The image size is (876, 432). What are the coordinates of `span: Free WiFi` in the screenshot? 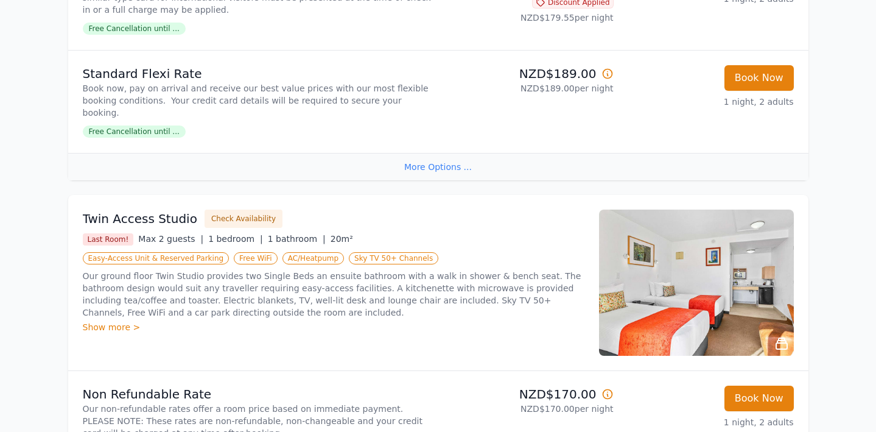 It's located at (256, 258).